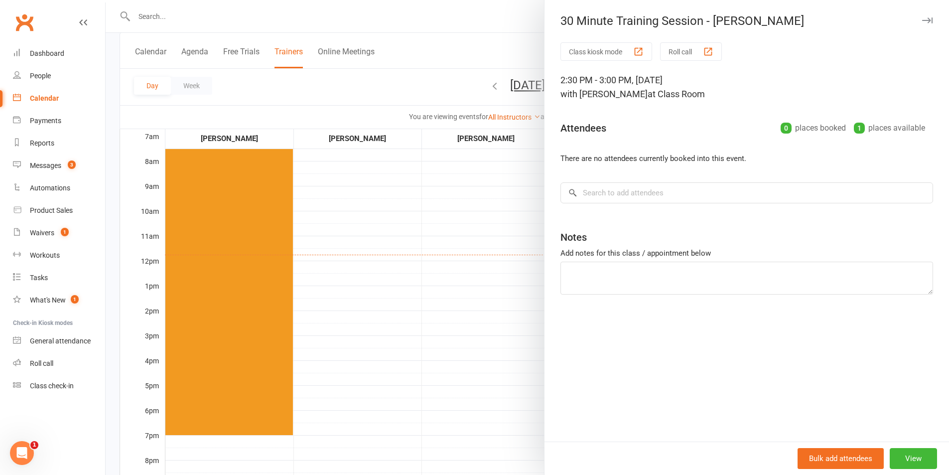 The image size is (949, 475). Describe the element at coordinates (747, 193) in the screenshot. I see `input: Search to add attendees` at that location.